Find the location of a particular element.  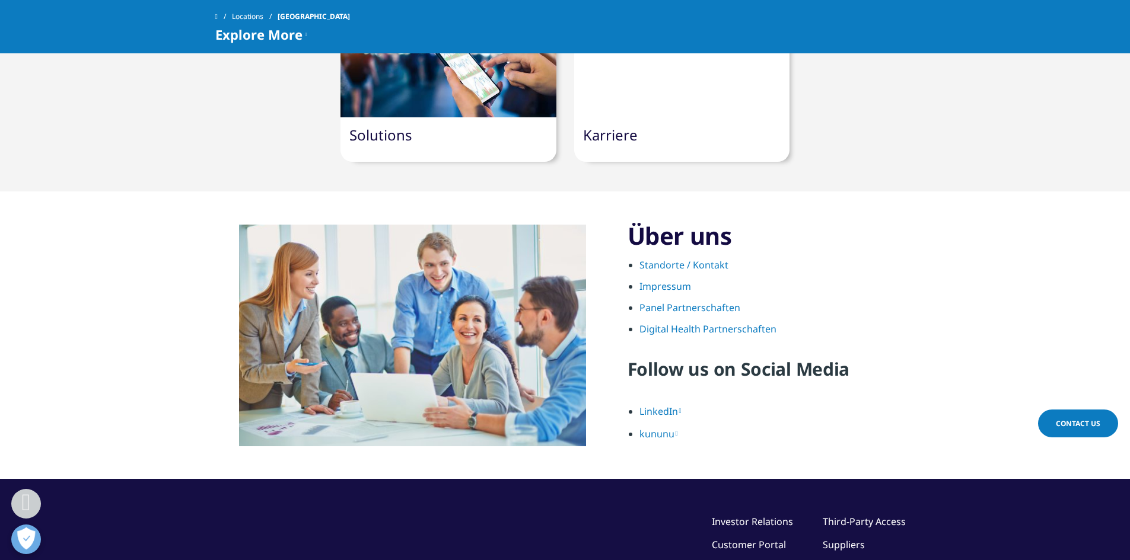

a: Karriere is located at coordinates (610, 135).